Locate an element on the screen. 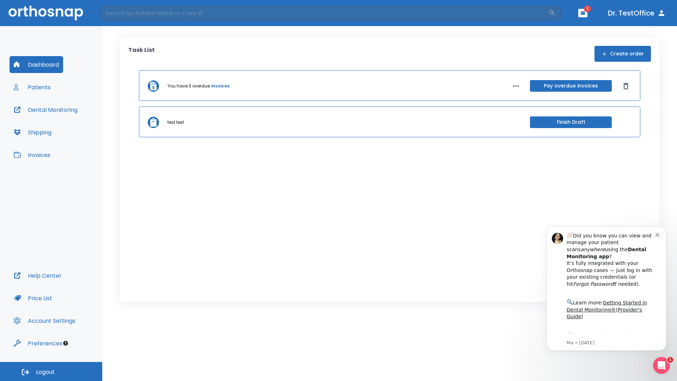 The width and height of the screenshot is (677, 381). a: Price List is located at coordinates (33, 298).